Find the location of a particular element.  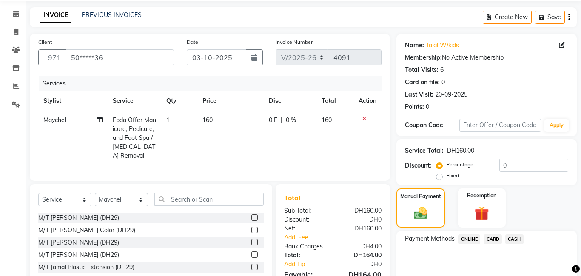

label: Fixed is located at coordinates (453, 176).